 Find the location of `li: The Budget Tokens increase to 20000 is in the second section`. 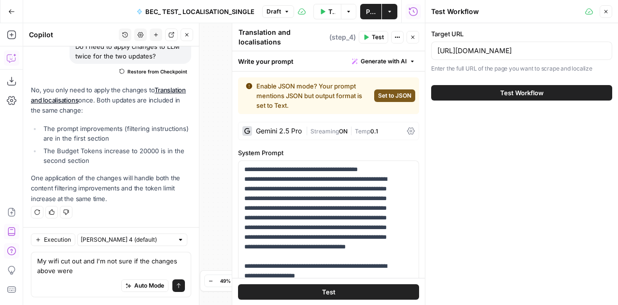

li: The Budget Tokens increase to 20000 is in the second section is located at coordinates (116, 155).